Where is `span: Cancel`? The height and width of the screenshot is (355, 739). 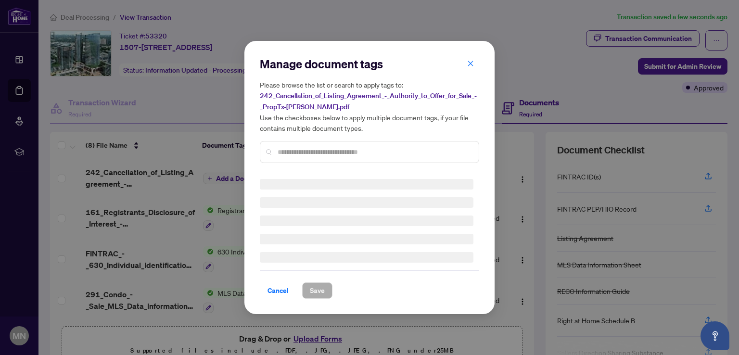 span: Cancel is located at coordinates (278, 291).